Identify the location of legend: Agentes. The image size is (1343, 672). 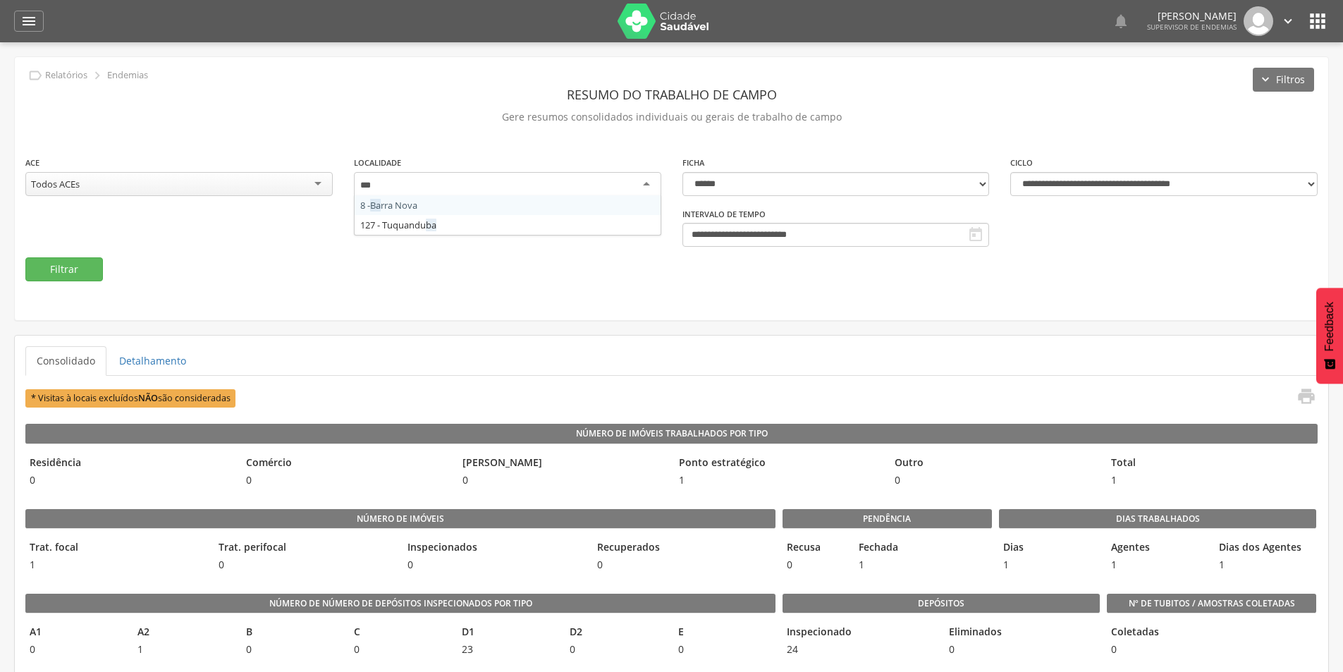
(1157, 548).